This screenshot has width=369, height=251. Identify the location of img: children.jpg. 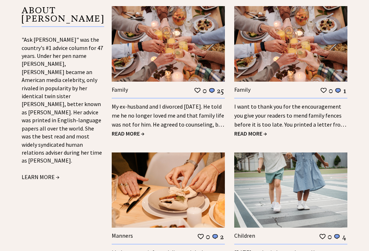
(291, 190).